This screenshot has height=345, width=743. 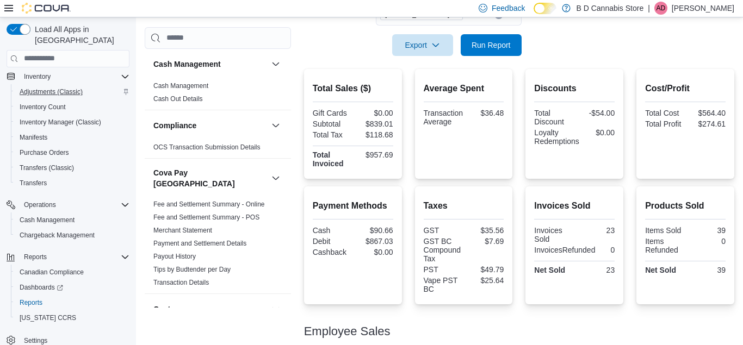 I want to click on div: Loyalty Redemptions, so click(x=556, y=137).